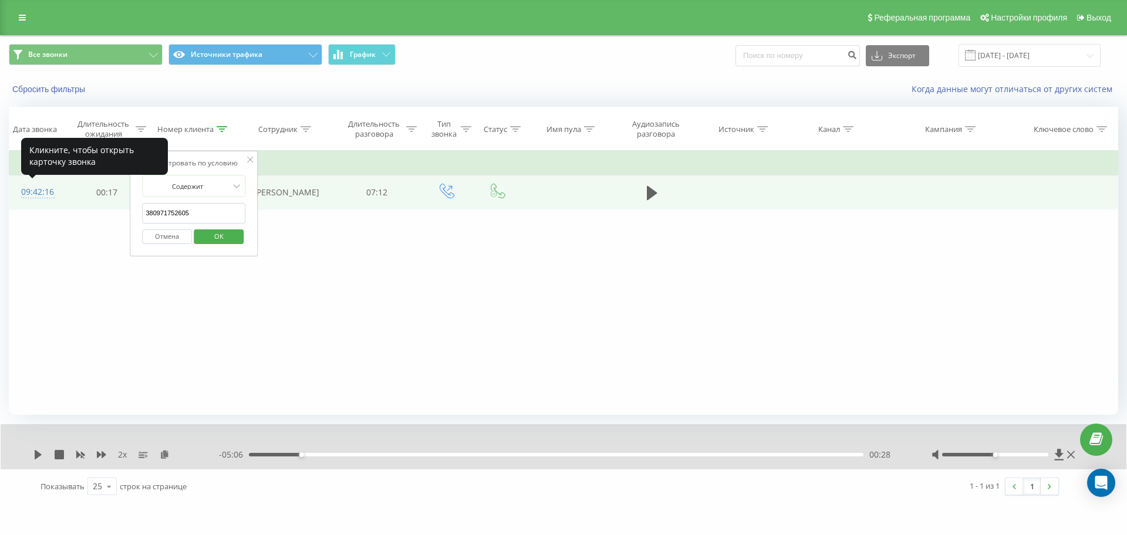 The image size is (1127, 535). Describe the element at coordinates (107, 193) in the screenshot. I see `td: 00:17` at that location.